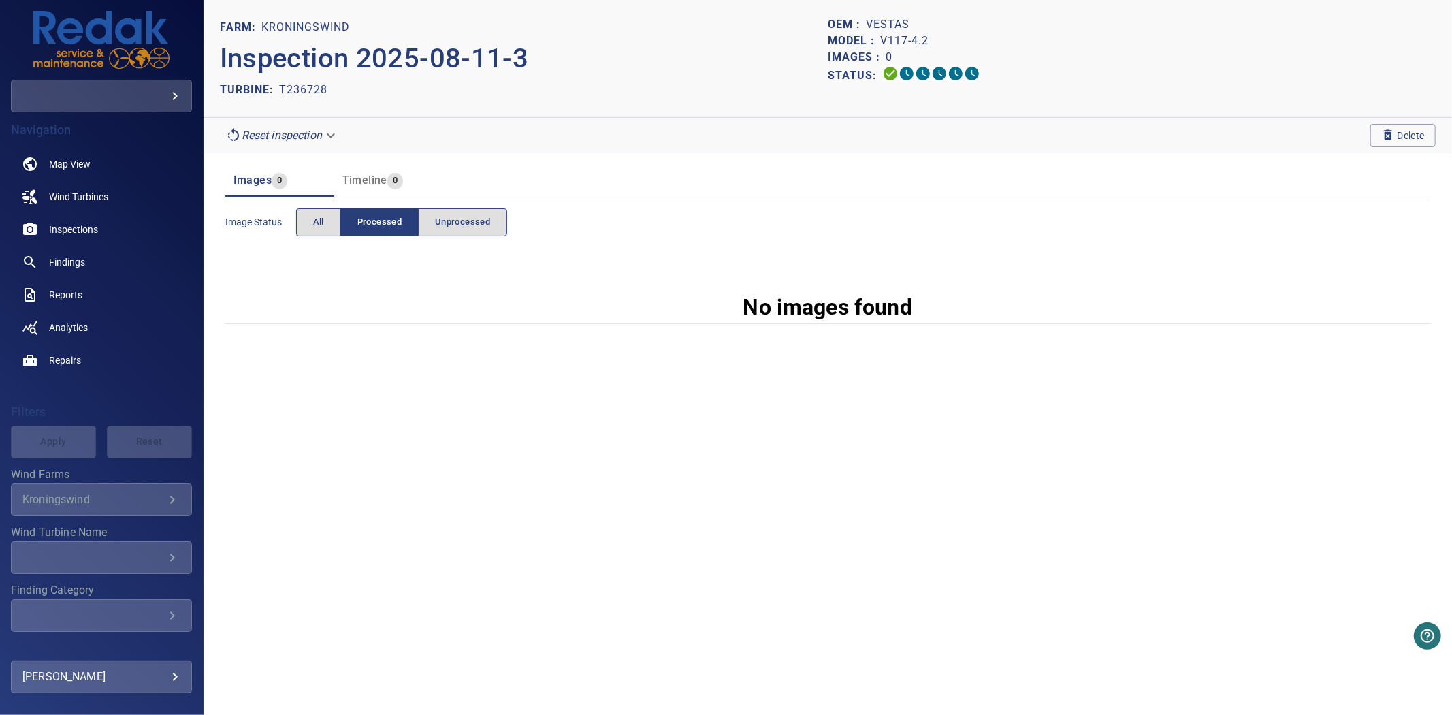 The image size is (1452, 715). I want to click on svg: Uploading 100%, so click(890, 74).